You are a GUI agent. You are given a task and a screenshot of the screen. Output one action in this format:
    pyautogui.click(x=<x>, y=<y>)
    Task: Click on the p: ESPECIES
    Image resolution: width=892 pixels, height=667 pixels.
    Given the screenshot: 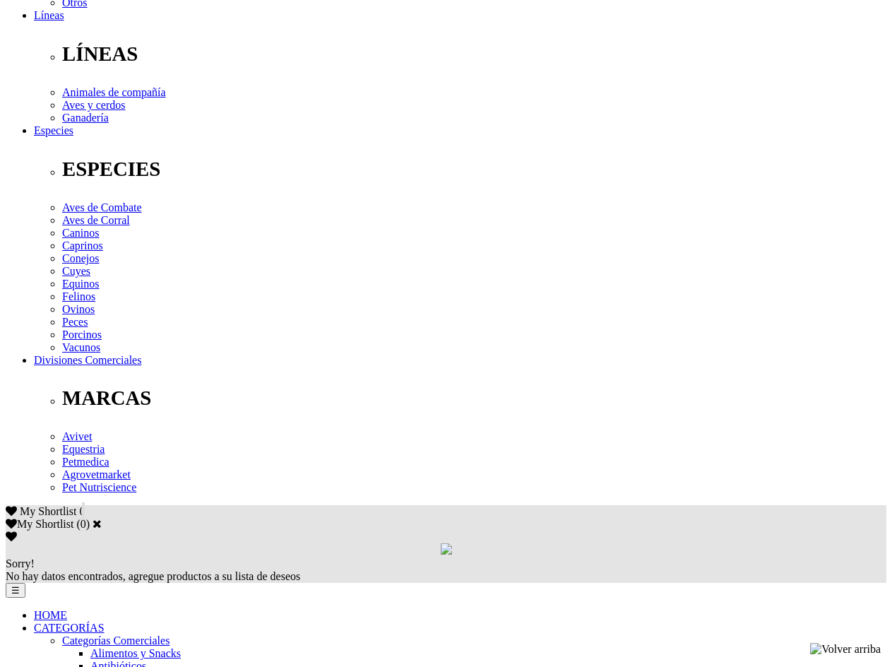 What is the action you would take?
    pyautogui.click(x=474, y=169)
    